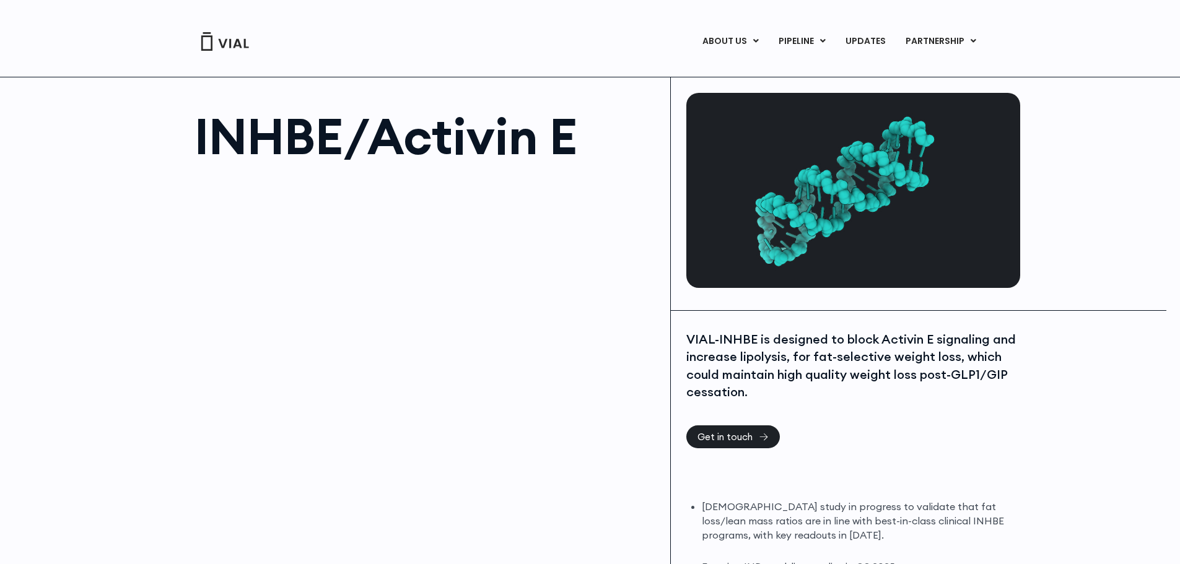  Describe the element at coordinates (802, 42) in the screenshot. I see `a: PIPELINEMenu Toggle` at that location.